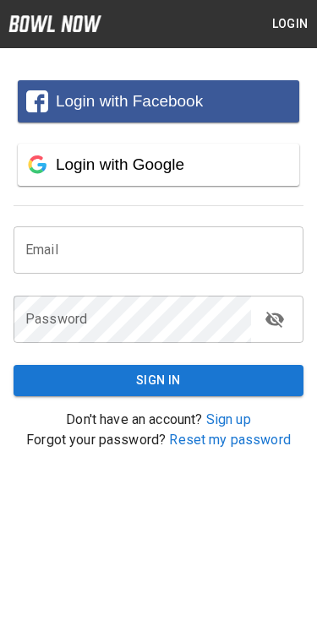 This screenshot has height=620, width=317. Describe the element at coordinates (55, 24) in the screenshot. I see `img: logo` at that location.